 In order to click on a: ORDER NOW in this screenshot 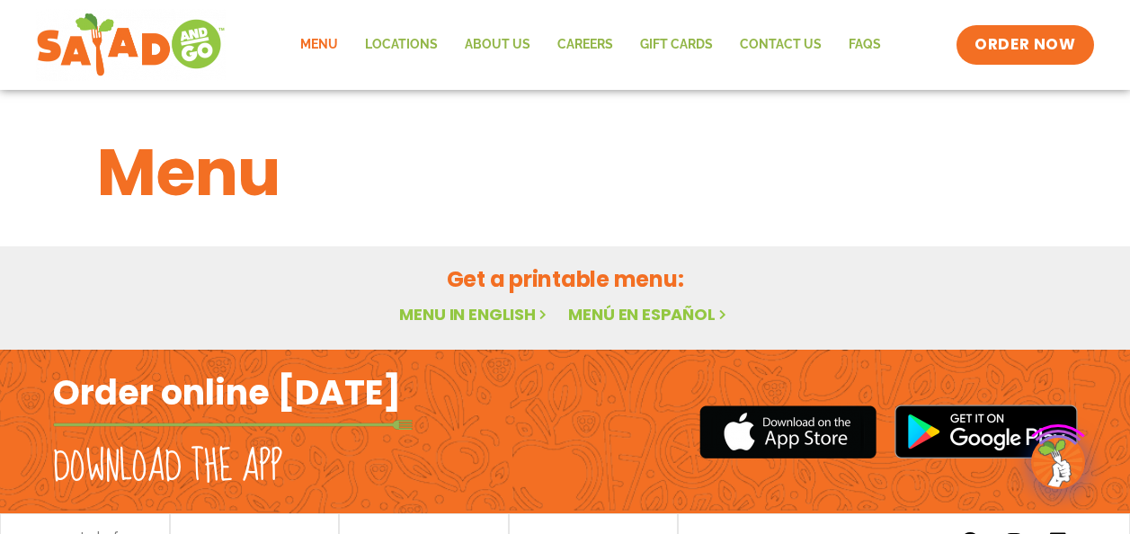, I will do `click(1024, 45)`.